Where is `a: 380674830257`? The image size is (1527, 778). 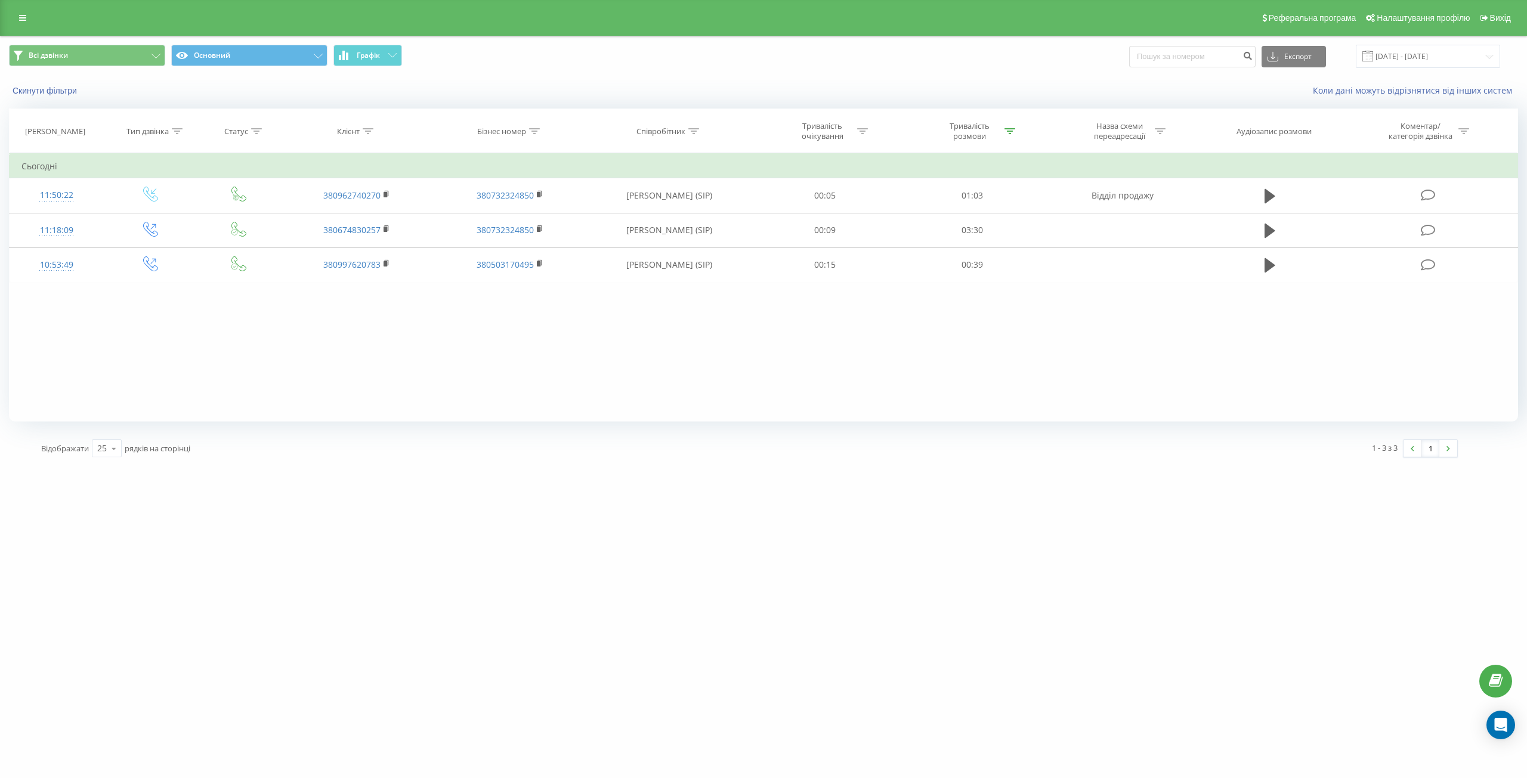
a: 380674830257 is located at coordinates (352, 230).